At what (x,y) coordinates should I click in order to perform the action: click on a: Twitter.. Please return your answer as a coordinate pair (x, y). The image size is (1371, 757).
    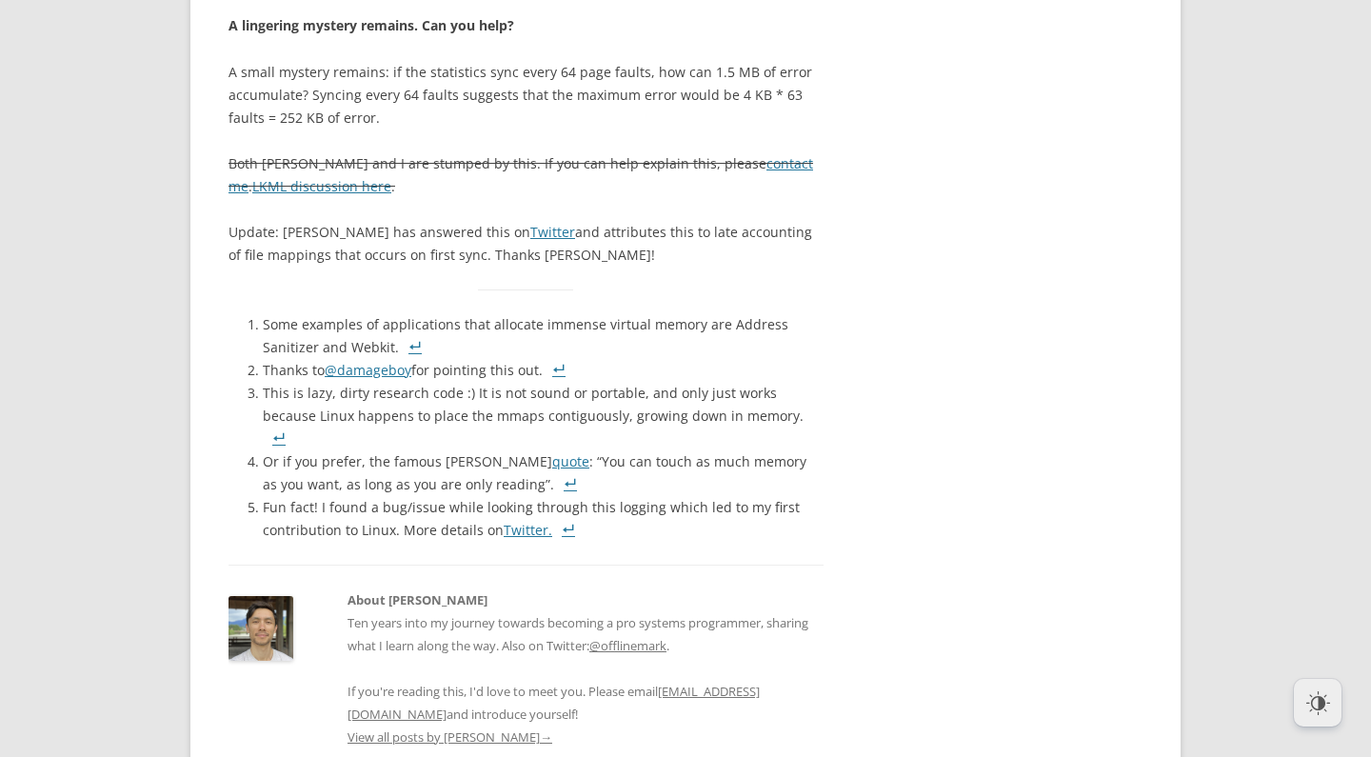
    Looking at the image, I should click on (528, 530).